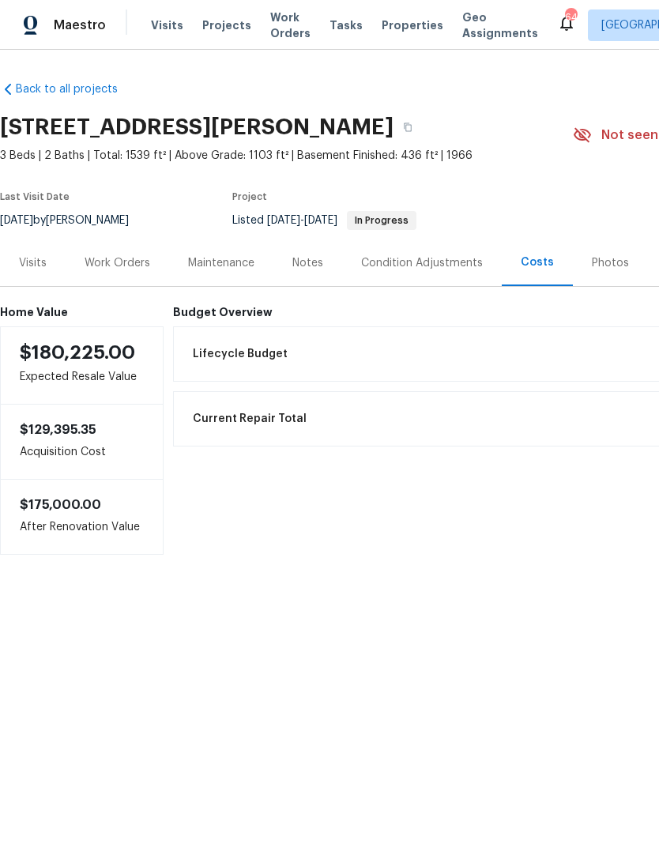 This screenshot has height=859, width=659. I want to click on span: Properties, so click(413, 25).